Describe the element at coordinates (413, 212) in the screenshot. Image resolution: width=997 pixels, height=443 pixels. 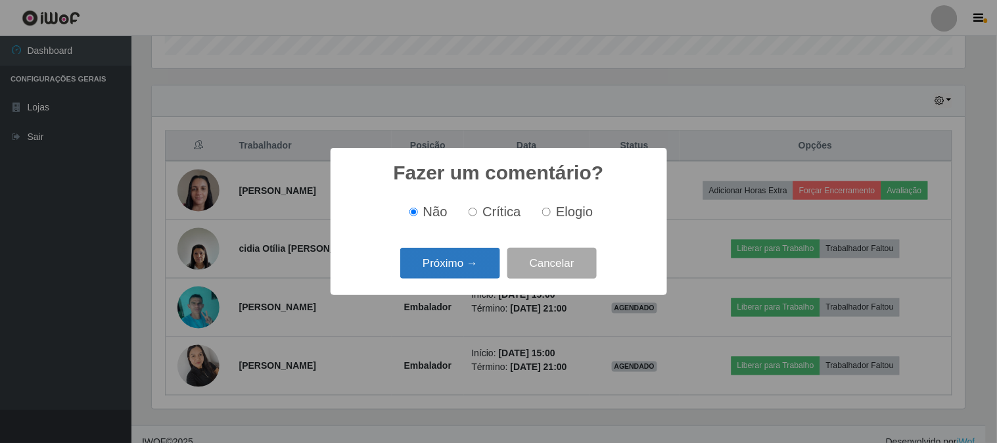
I see `input: Não` at that location.